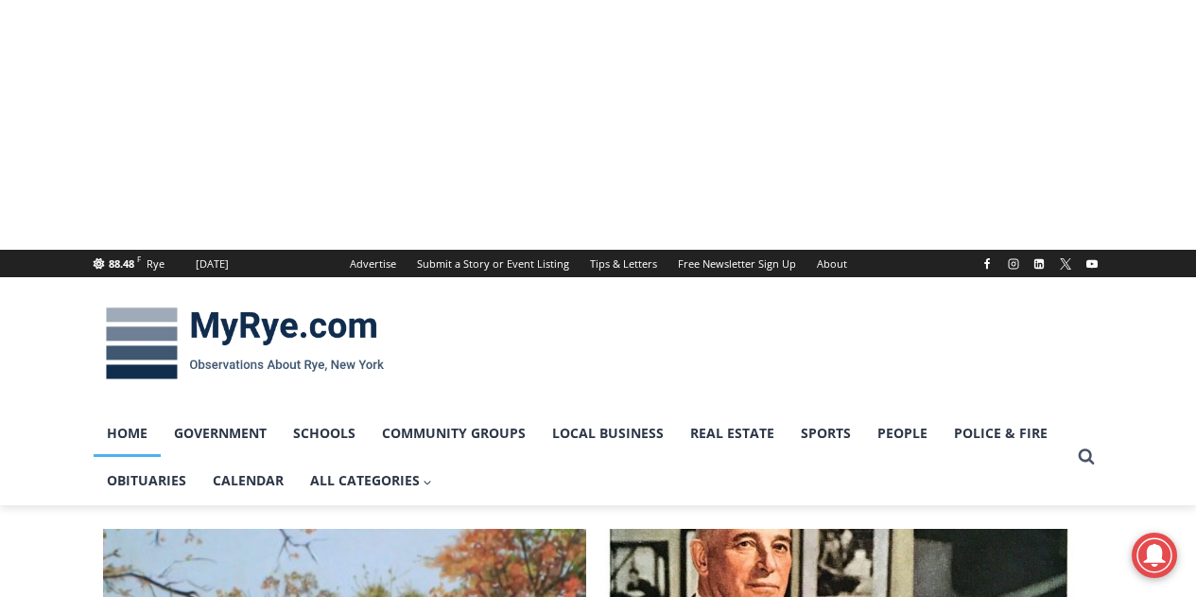  I want to click on a: Instagram, so click(1014, 264).